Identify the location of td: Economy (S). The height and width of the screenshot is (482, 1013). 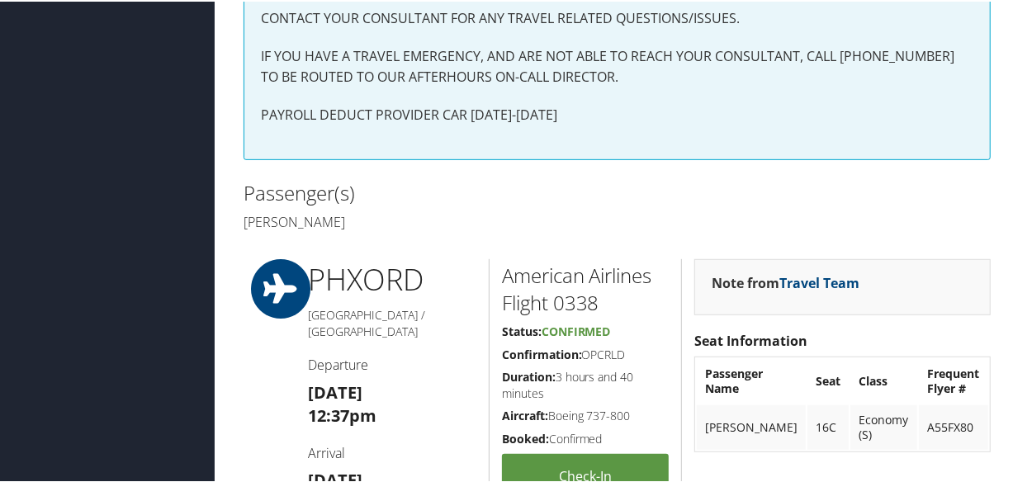
(884, 426).